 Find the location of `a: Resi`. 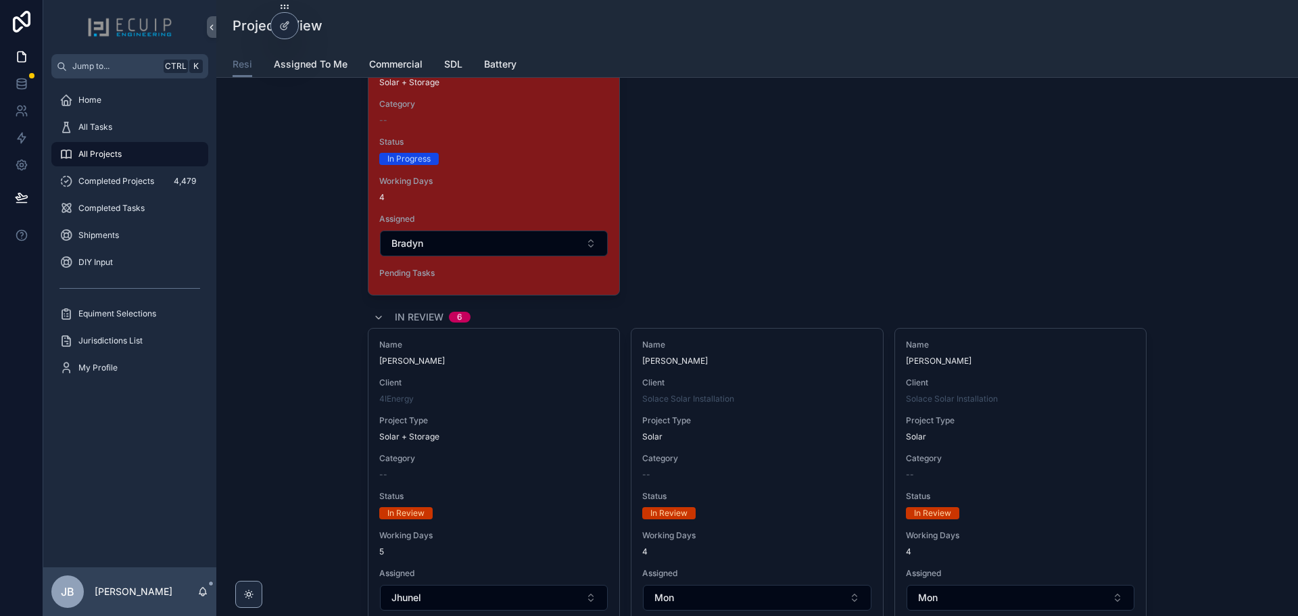

a: Resi is located at coordinates (242, 65).